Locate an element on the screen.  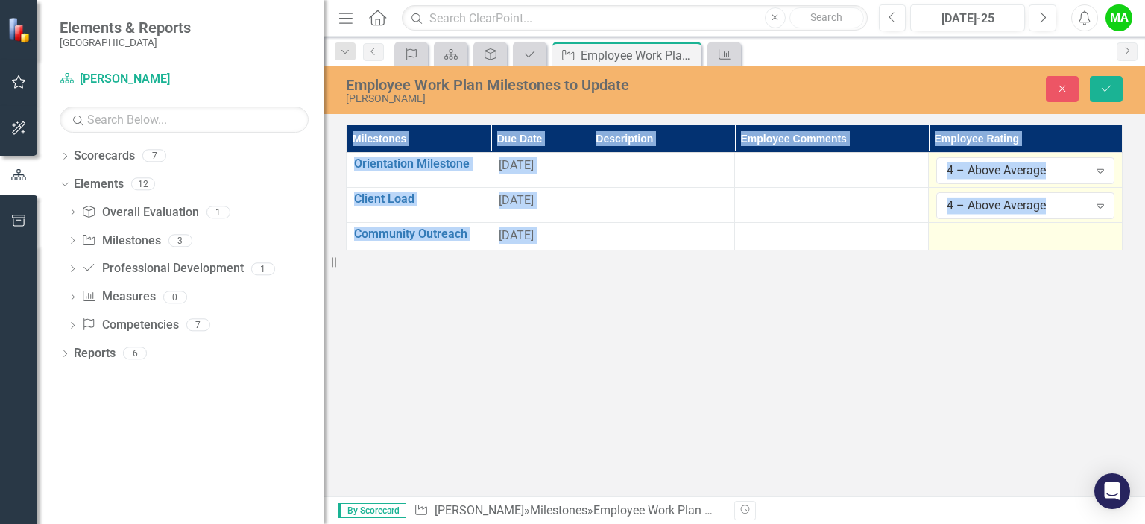
a: Reports is located at coordinates (95, 353).